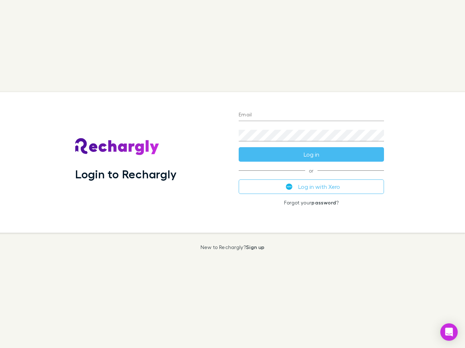 Image resolution: width=465 pixels, height=348 pixels. I want to click on img: Xero's logo, so click(289, 187).